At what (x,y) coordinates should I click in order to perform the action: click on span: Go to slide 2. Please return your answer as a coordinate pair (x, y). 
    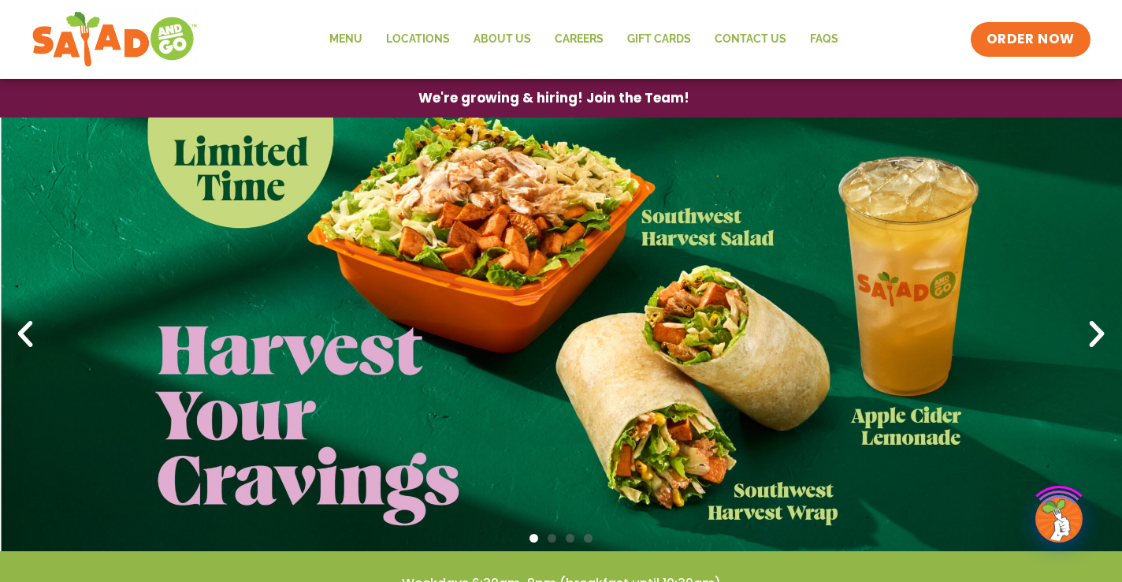
    Looking at the image, I should click on (552, 537).